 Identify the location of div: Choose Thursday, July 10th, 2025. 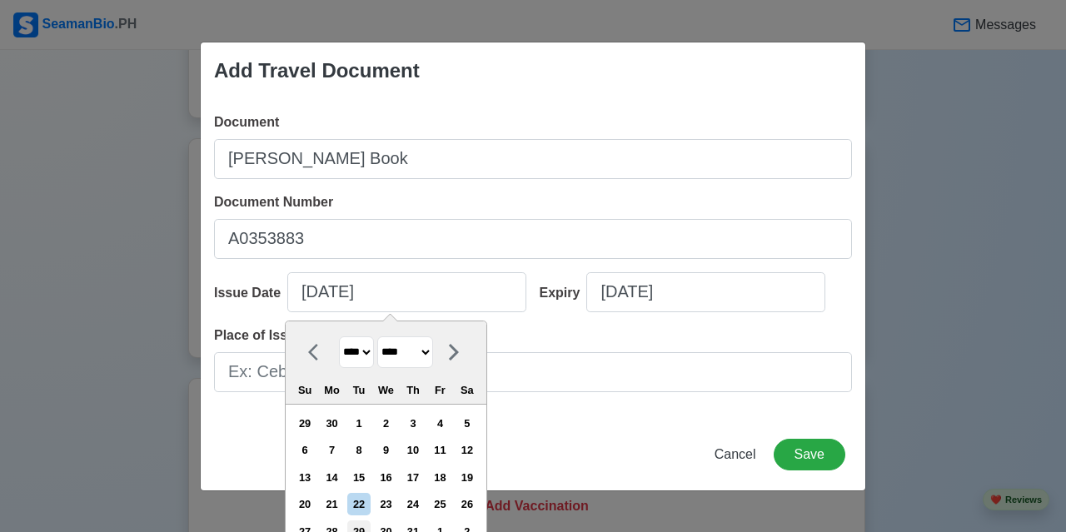
(412, 450).